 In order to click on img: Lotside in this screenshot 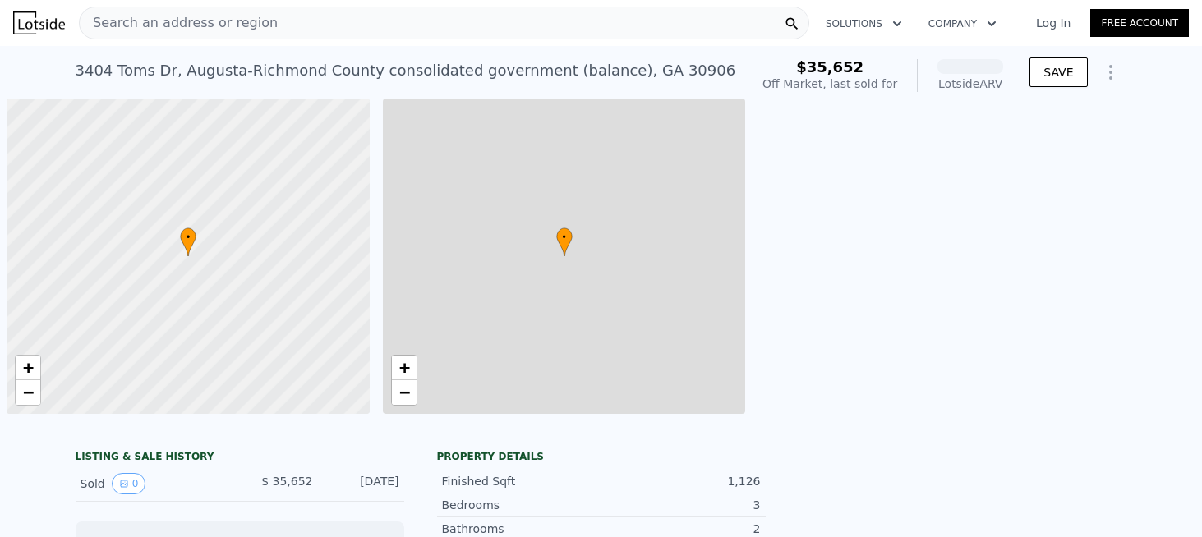, I will do `click(39, 23)`.